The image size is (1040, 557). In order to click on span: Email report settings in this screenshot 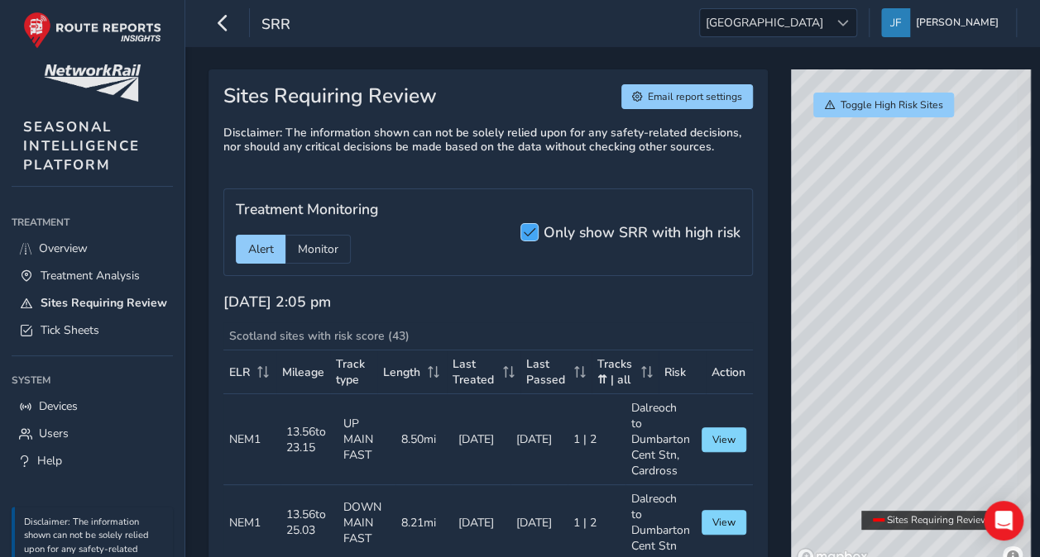, I will do `click(695, 97)`.